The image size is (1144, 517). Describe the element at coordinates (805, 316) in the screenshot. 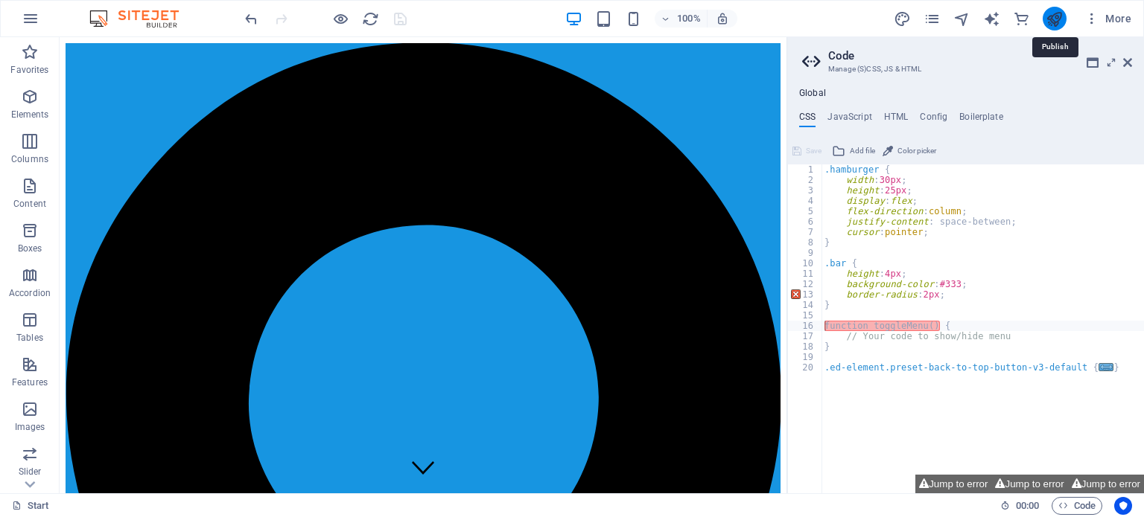

I see `div: 15` at that location.